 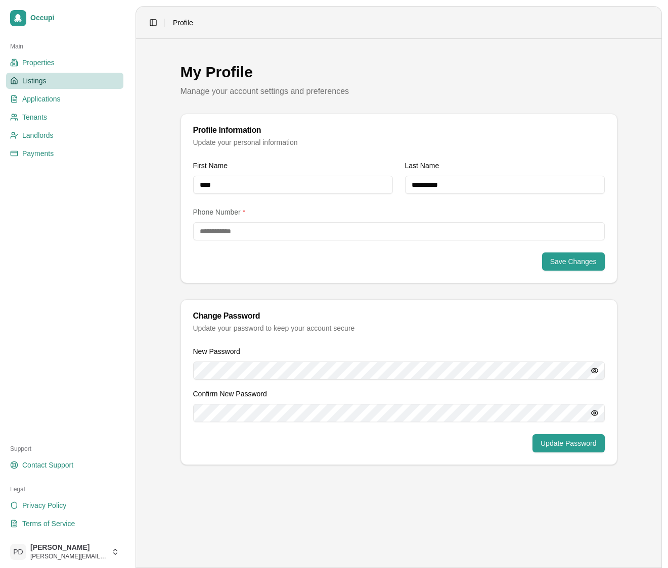 I want to click on a: Terms of Service, so click(x=65, y=524).